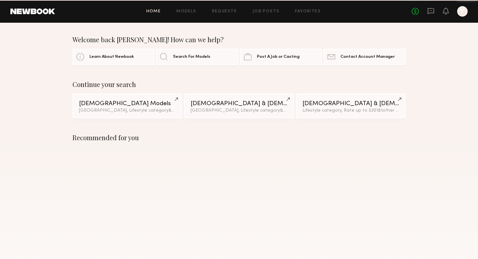  I want to click on span: Search For Models, so click(191, 57).